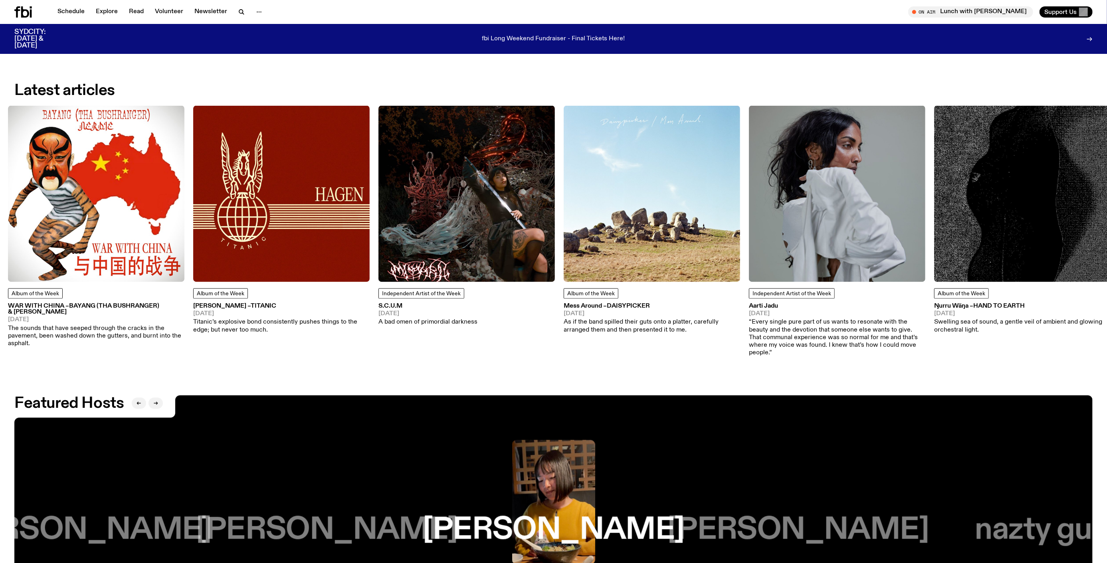 Image resolution: width=1107 pixels, height=563 pixels. Describe the element at coordinates (1060, 12) in the screenshot. I see `span: Support Us` at that location.